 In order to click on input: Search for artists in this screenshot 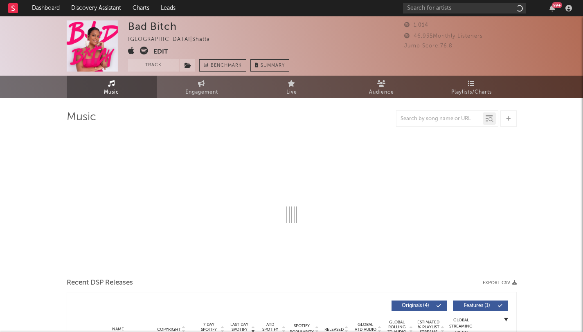, I will do `click(465, 8)`.